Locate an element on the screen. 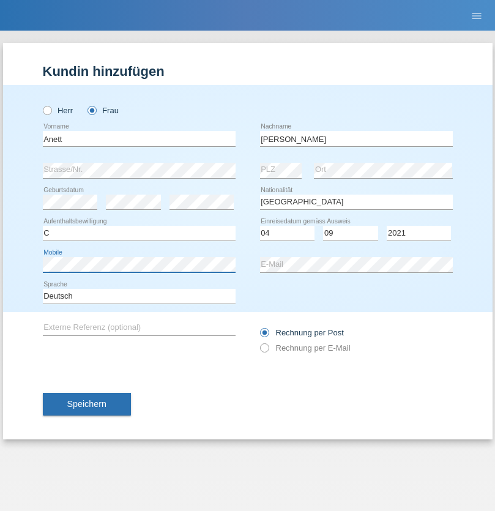 The height and width of the screenshot is (511, 495). label: Herr is located at coordinates (58, 110).